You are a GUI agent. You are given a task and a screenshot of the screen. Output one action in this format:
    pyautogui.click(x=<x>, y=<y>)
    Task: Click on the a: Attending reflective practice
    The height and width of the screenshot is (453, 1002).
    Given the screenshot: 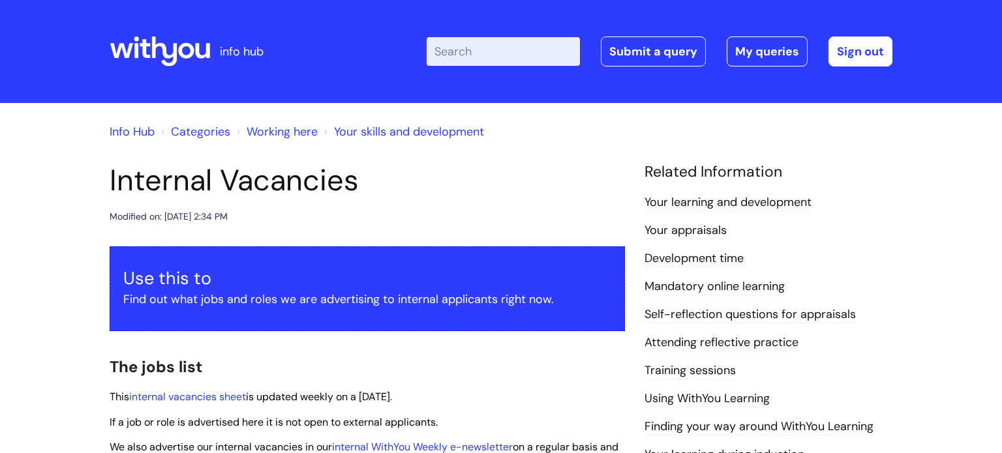 What is the action you would take?
    pyautogui.click(x=721, y=343)
    